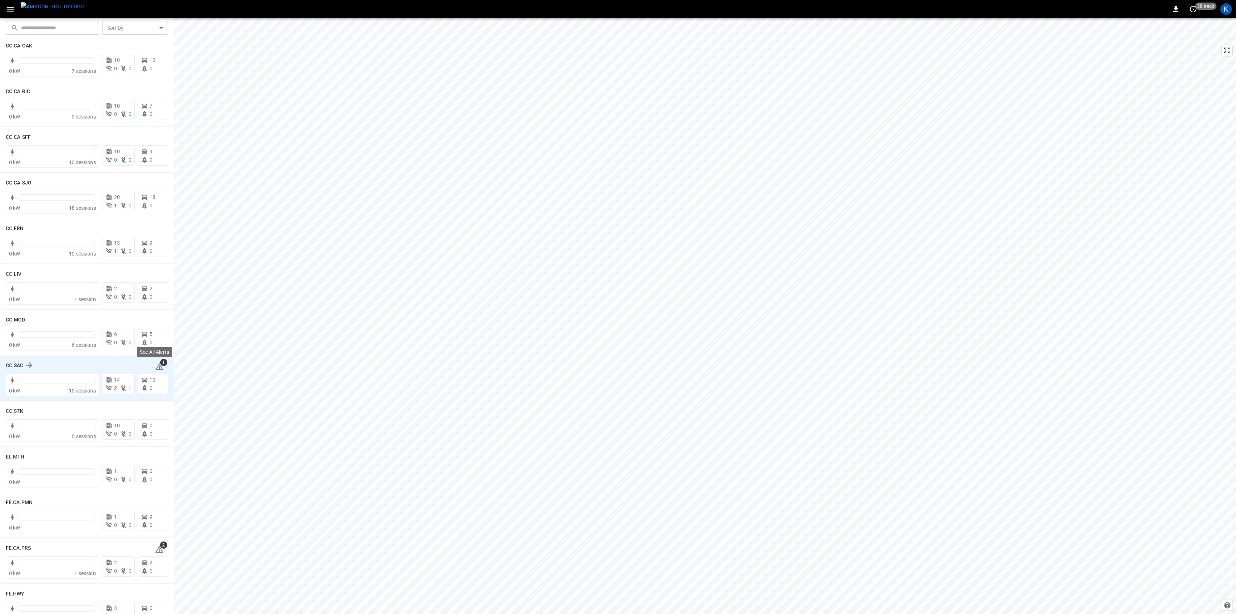 The width and height of the screenshot is (1236, 614). What do you see at coordinates (151, 334) in the screenshot?
I see `span: 5` at bounding box center [151, 334].